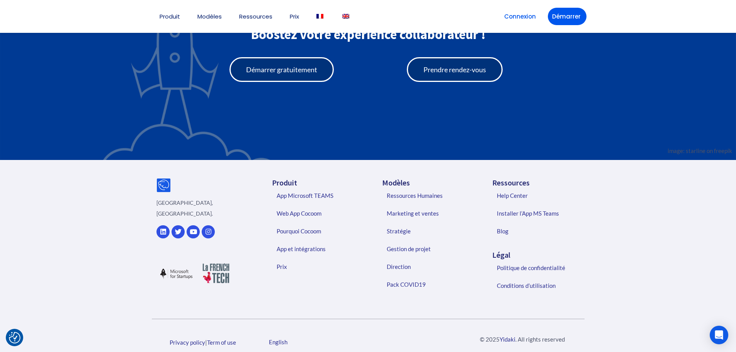 The width and height of the screenshot is (736, 352). I want to click on a: image: starline on freepik, so click(699, 151).